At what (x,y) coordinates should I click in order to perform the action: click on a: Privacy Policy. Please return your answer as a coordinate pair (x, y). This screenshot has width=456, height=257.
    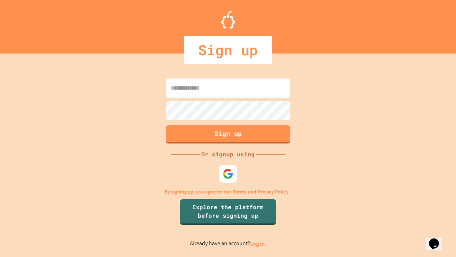
    Looking at the image, I should click on (273, 191).